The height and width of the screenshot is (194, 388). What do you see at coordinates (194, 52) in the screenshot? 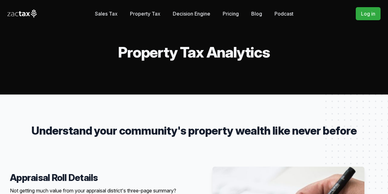
I see `h2: Property Tax Analytics` at bounding box center [194, 52].